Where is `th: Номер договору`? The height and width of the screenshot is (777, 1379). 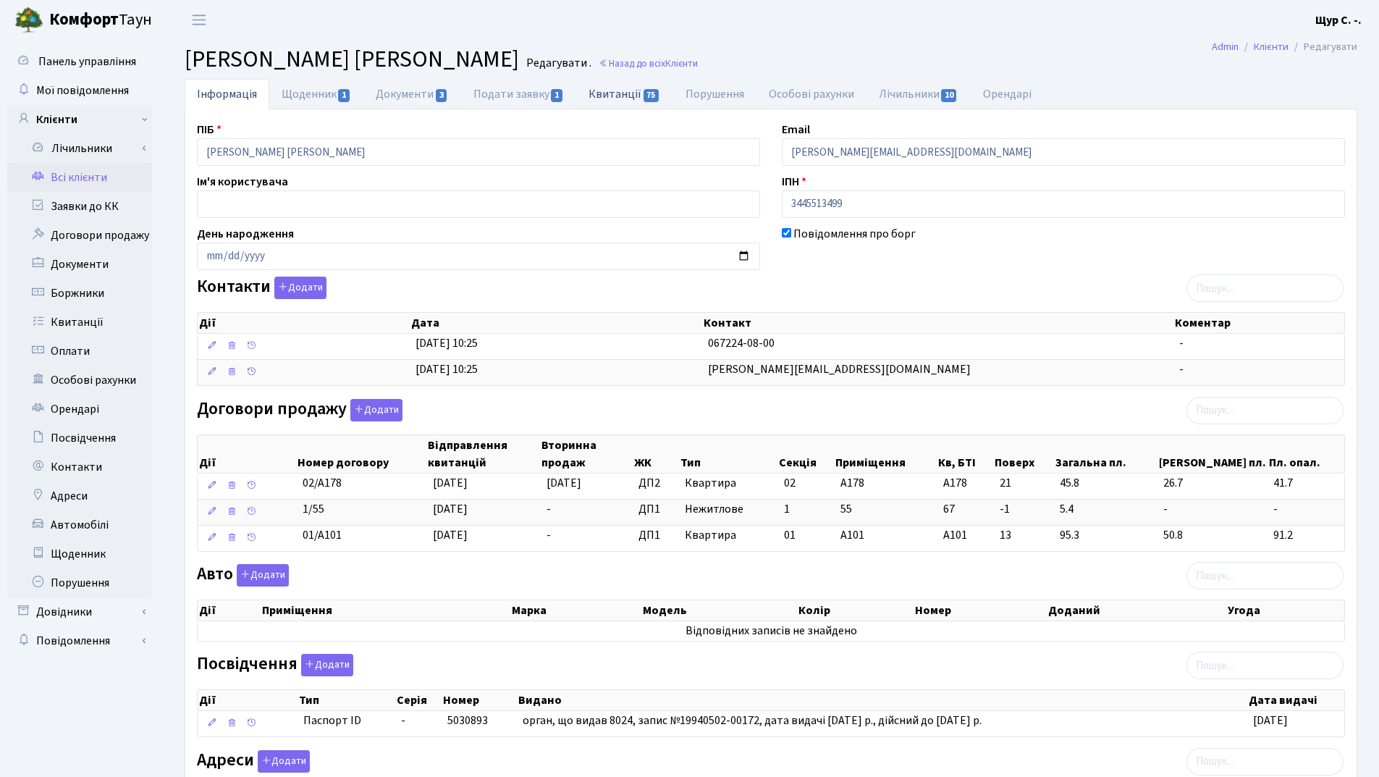
th: Номер договору is located at coordinates (361, 454).